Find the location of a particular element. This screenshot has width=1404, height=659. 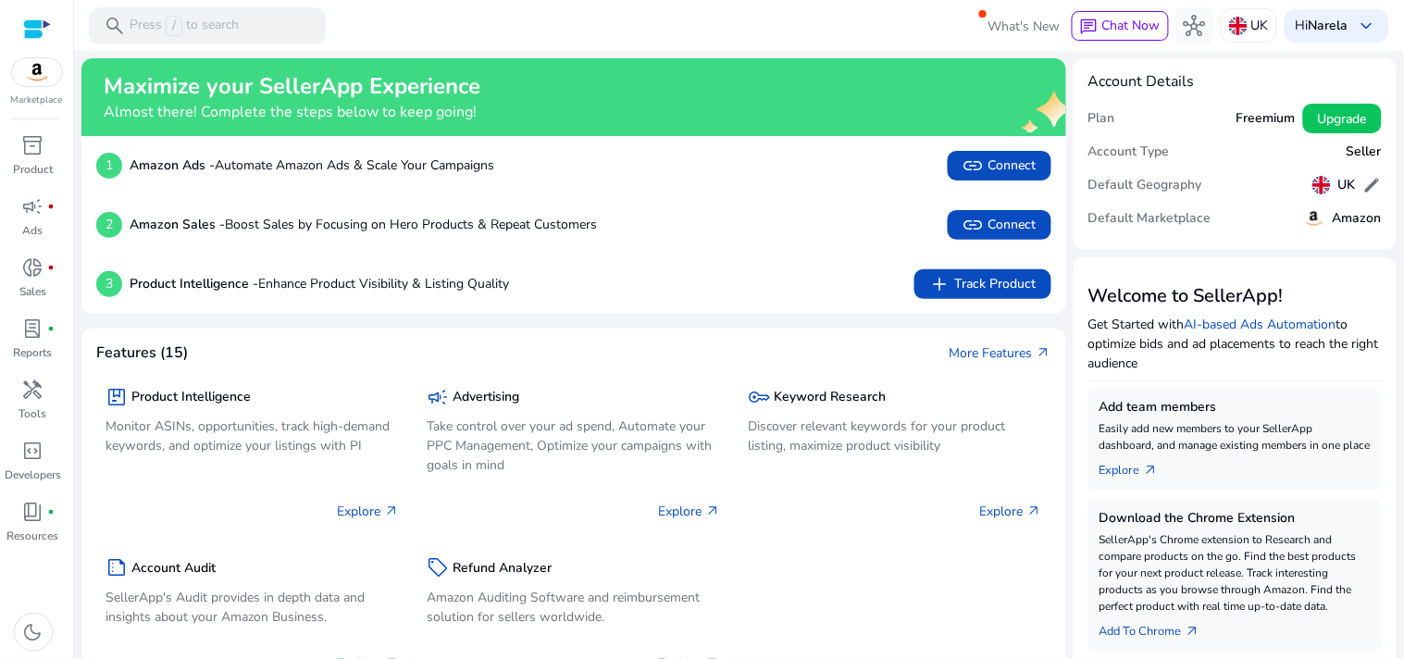

p: Enhance Product Visibility & Listing Quality is located at coordinates (319, 283).